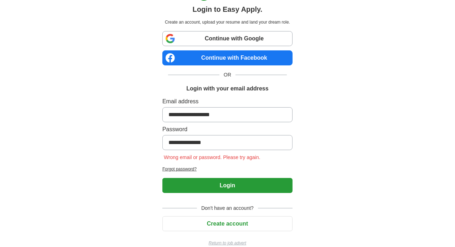 This screenshot has height=247, width=455. Describe the element at coordinates (227, 169) in the screenshot. I see `a: Forgot password?` at that location.